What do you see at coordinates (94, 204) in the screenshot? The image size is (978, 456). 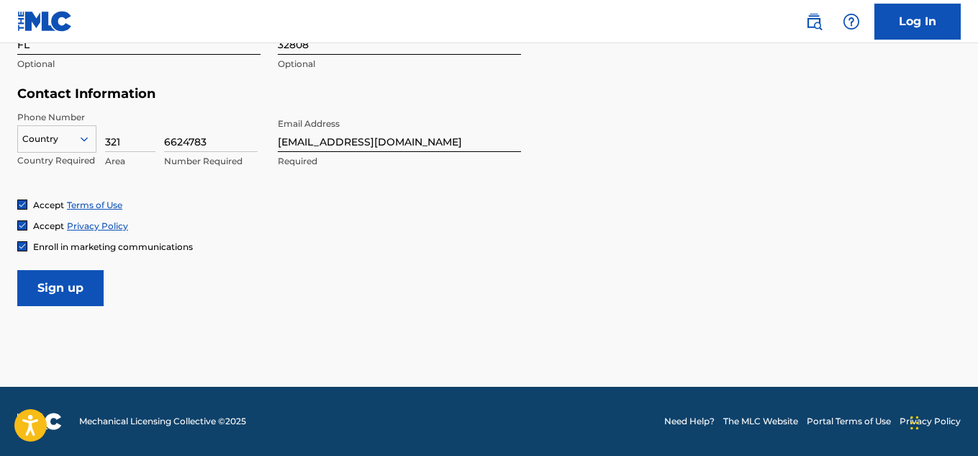 I see `a: Terms of Use` at bounding box center [94, 204].